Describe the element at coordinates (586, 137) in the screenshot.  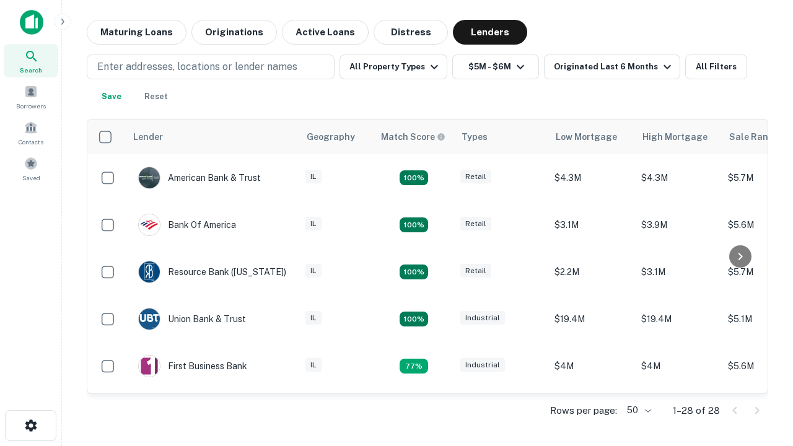
I see `div: Low Mortgage` at that location.